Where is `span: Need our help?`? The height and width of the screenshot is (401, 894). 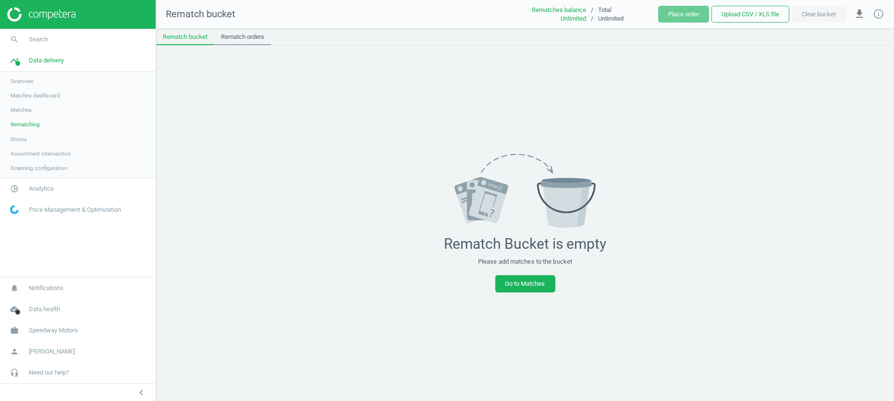 span: Need our help? is located at coordinates (49, 373).